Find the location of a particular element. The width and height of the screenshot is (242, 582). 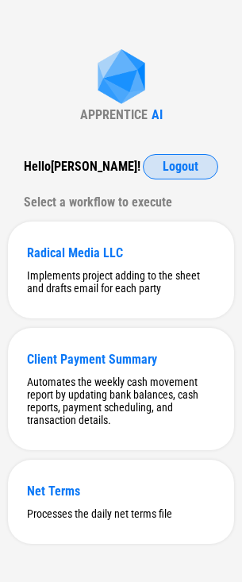

div: APPRENTICE is located at coordinates (113, 114).